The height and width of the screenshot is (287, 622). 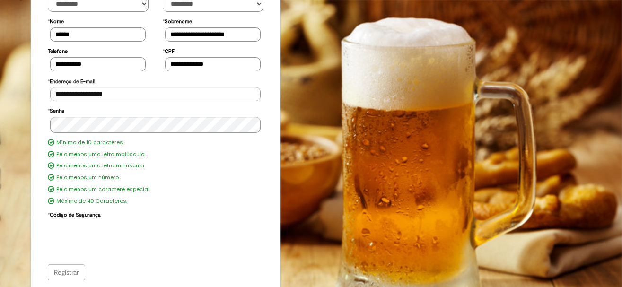 I want to click on label: Código de Segurança, so click(x=74, y=214).